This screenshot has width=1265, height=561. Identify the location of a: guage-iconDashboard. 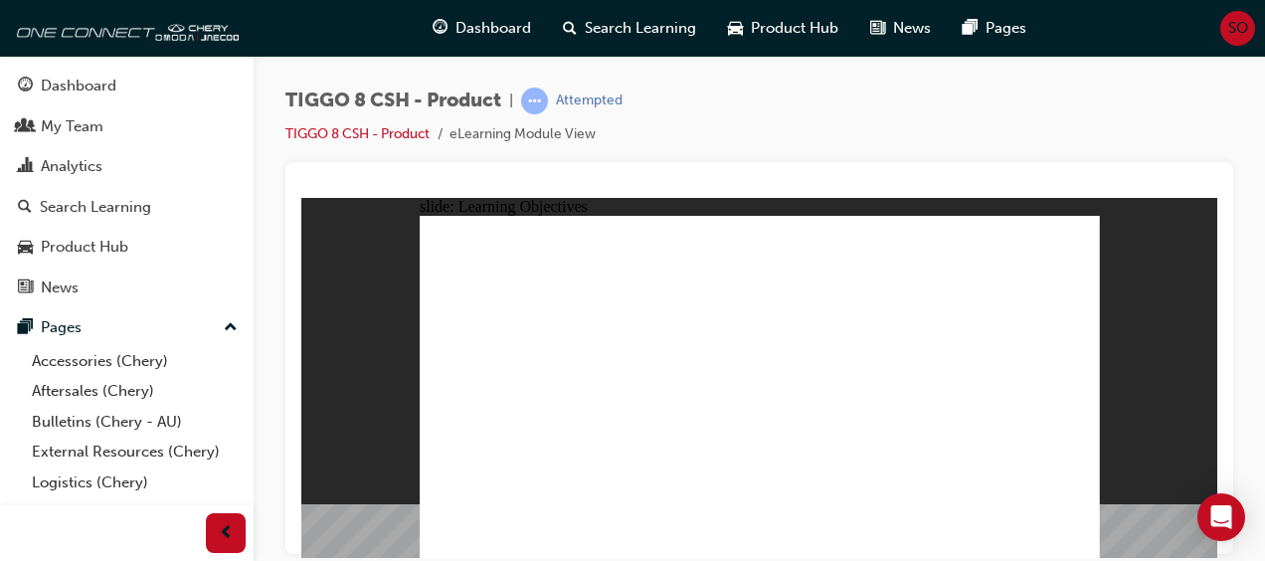
(481, 28).